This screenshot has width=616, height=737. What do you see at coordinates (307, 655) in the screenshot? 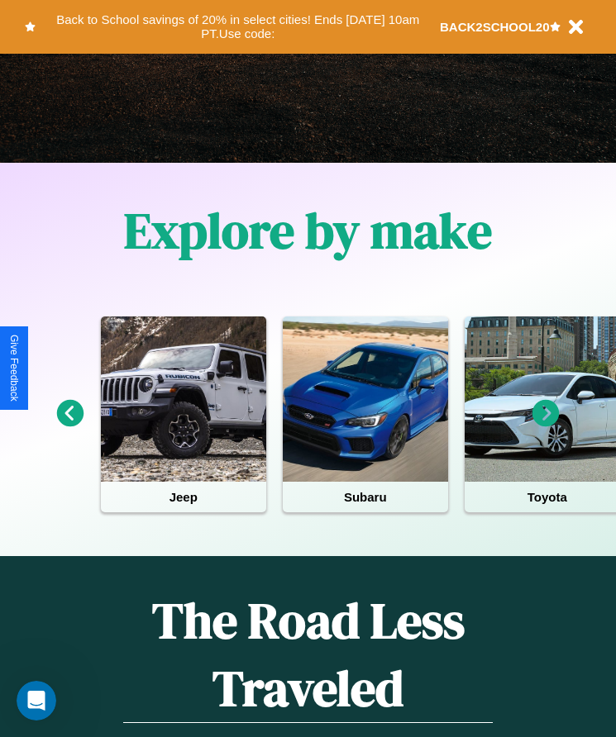
I see `h1: The Road Less Traveled` at bounding box center [307, 655].